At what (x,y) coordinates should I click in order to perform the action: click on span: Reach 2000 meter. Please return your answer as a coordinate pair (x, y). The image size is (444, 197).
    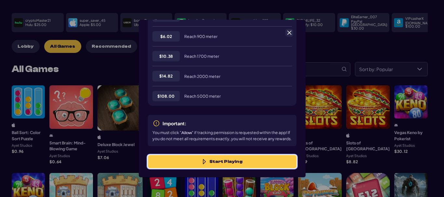
    Looking at the image, I should click on (202, 76).